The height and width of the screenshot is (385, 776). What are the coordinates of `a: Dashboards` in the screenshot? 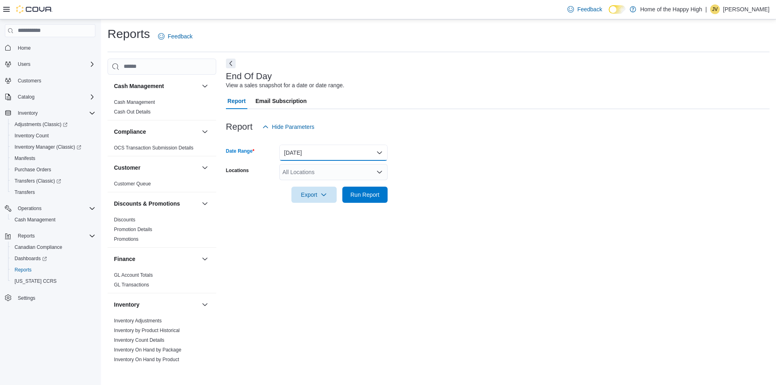 It's located at (31, 259).